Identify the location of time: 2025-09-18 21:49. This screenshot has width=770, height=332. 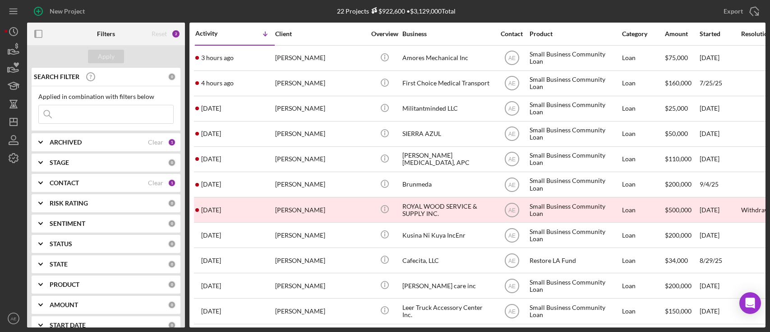
(211, 184).